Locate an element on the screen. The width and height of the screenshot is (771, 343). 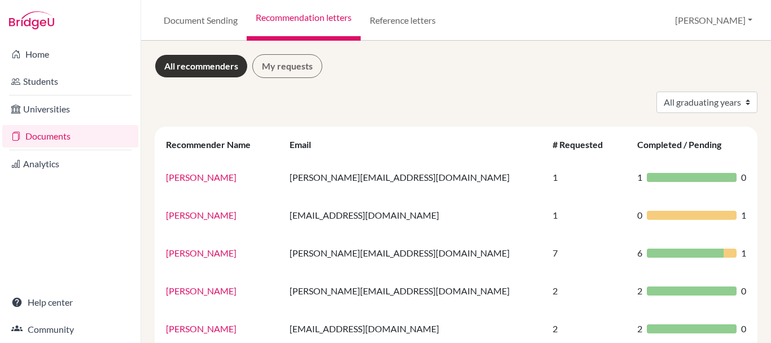
div: Email is located at coordinates (306, 144).